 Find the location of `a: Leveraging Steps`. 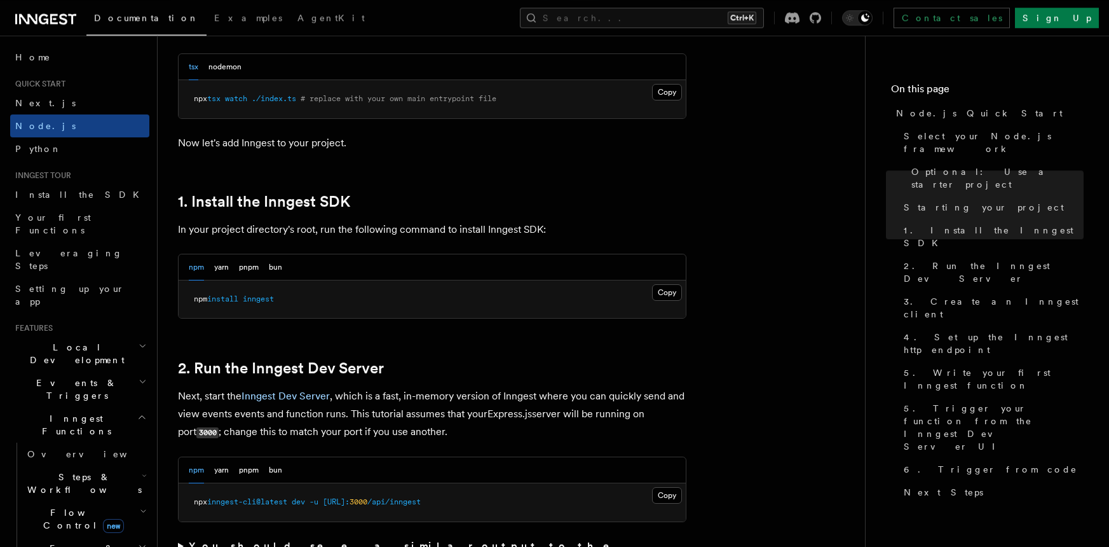

a: Leveraging Steps is located at coordinates (79, 259).